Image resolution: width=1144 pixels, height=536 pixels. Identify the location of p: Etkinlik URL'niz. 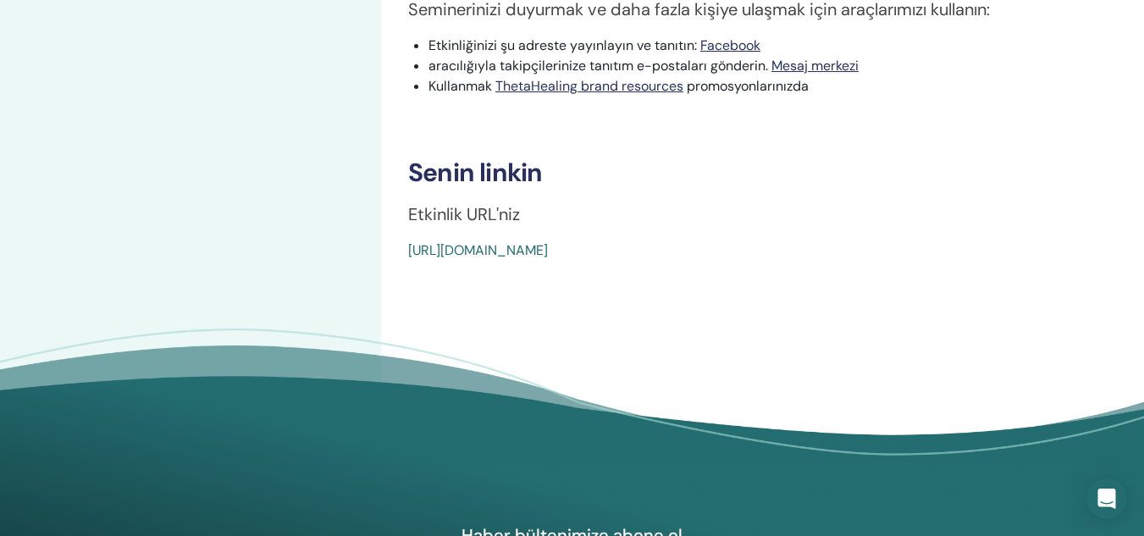
(762, 214).